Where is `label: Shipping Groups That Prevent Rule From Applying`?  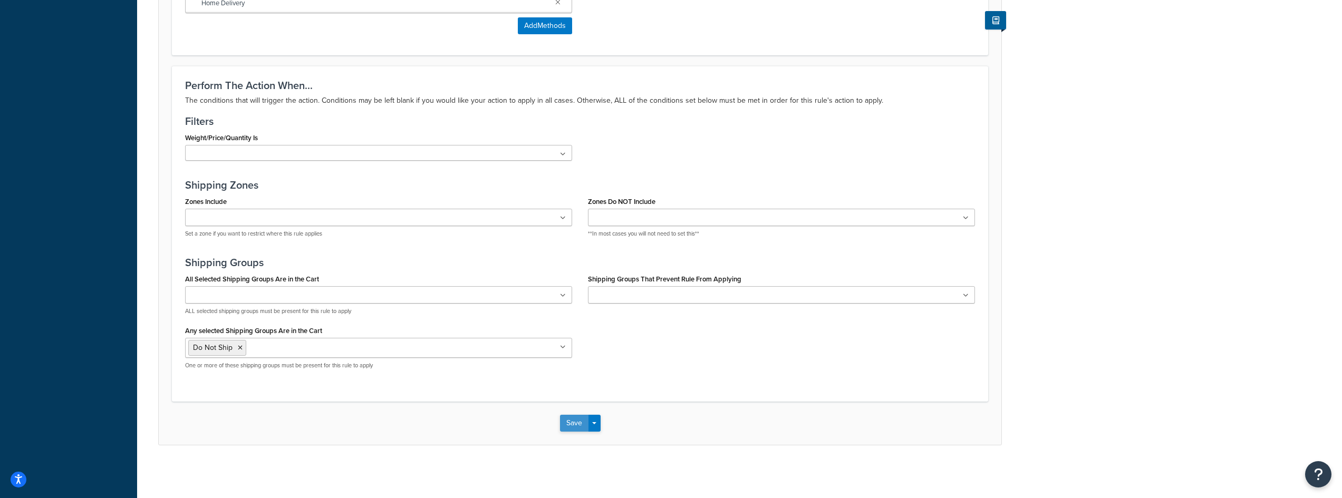
label: Shipping Groups That Prevent Rule From Applying is located at coordinates (665, 279).